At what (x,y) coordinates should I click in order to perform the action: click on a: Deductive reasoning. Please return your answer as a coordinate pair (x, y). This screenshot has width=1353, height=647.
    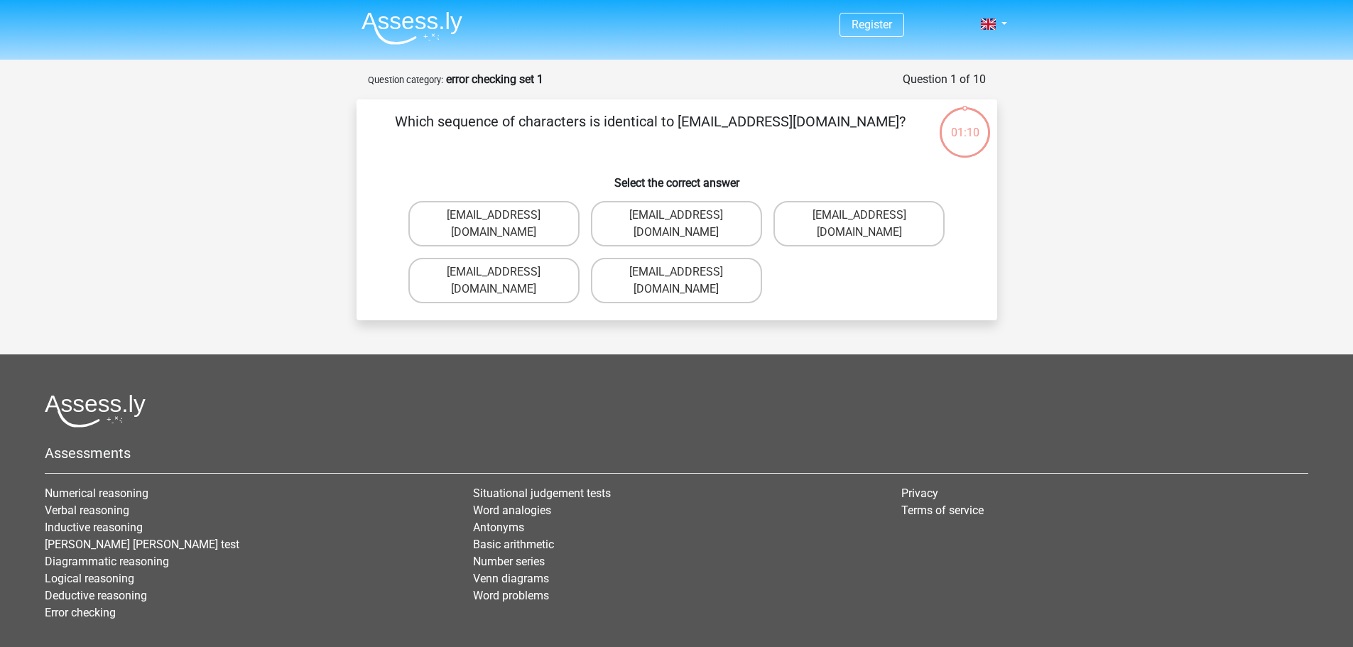
    Looking at the image, I should click on (96, 595).